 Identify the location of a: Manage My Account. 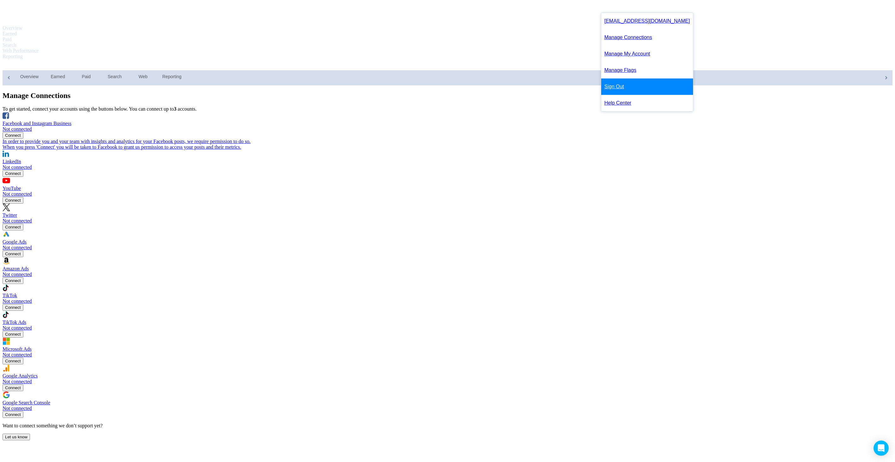
(647, 54).